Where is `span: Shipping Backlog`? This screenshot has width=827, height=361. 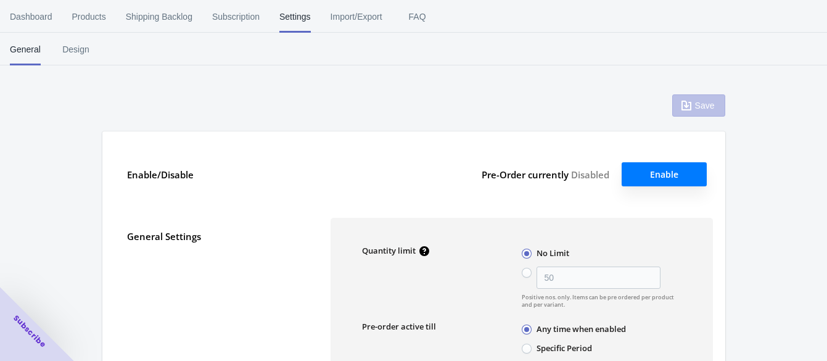
span: Shipping Backlog is located at coordinates (159, 17).